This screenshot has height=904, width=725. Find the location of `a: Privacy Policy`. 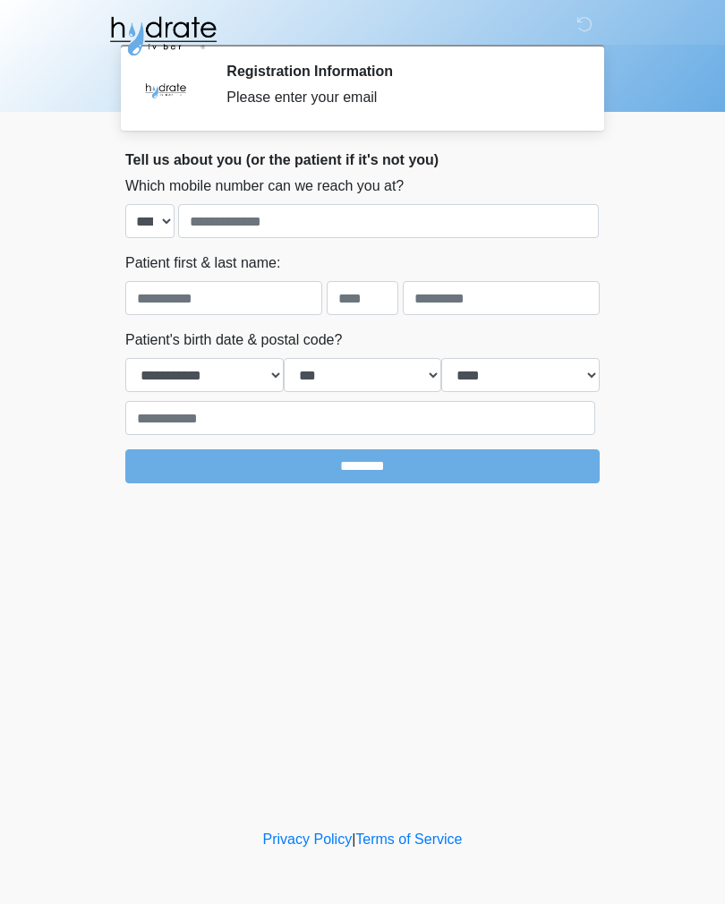

a: Privacy Policy is located at coordinates (308, 839).